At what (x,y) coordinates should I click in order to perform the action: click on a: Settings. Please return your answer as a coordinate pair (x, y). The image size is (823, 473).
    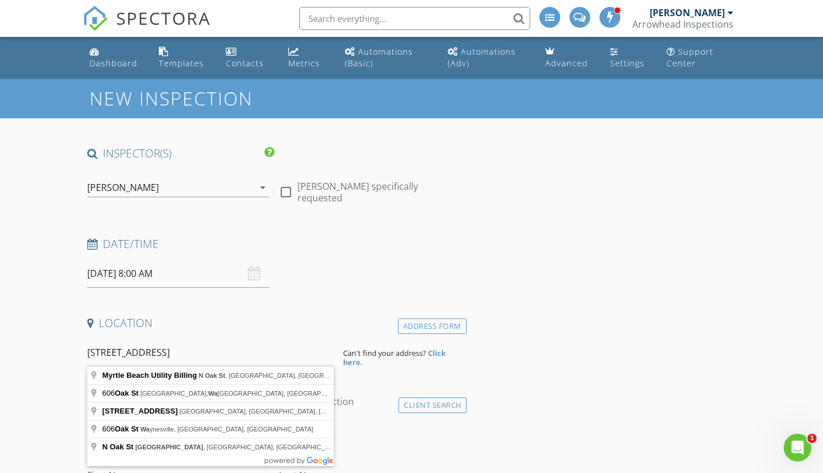
    Looking at the image, I should click on (629, 58).